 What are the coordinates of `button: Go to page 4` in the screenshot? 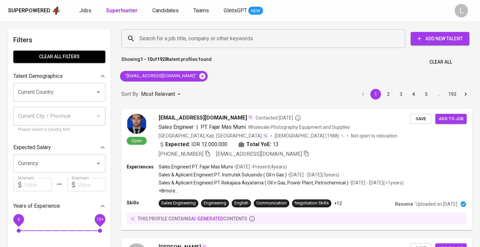 It's located at (414, 94).